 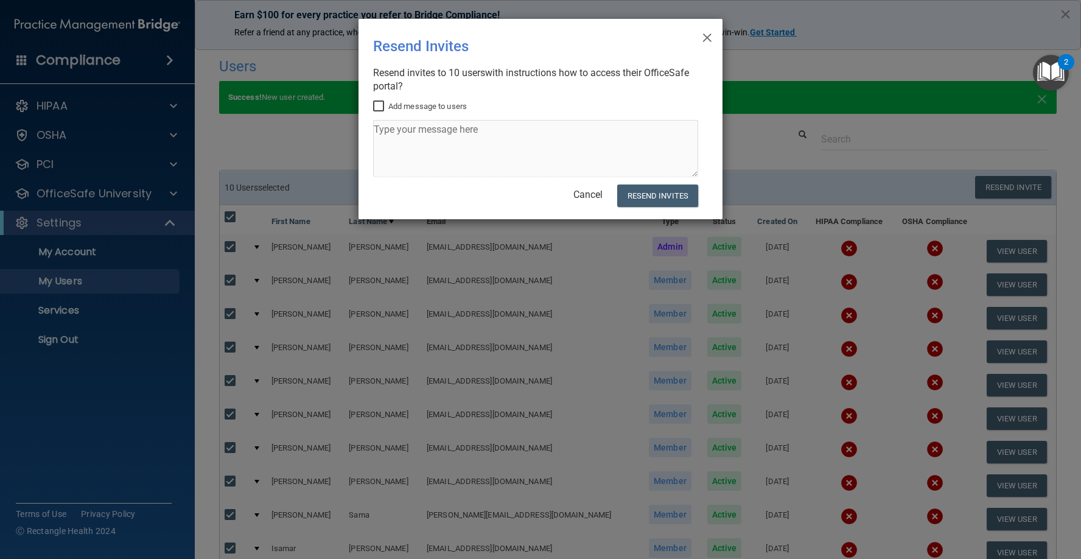 I want to click on button: Resend Invites, so click(x=658, y=195).